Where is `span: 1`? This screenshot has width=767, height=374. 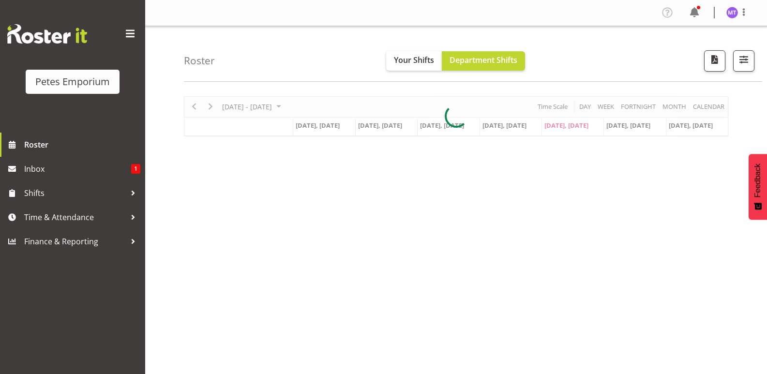 span: 1 is located at coordinates (136, 169).